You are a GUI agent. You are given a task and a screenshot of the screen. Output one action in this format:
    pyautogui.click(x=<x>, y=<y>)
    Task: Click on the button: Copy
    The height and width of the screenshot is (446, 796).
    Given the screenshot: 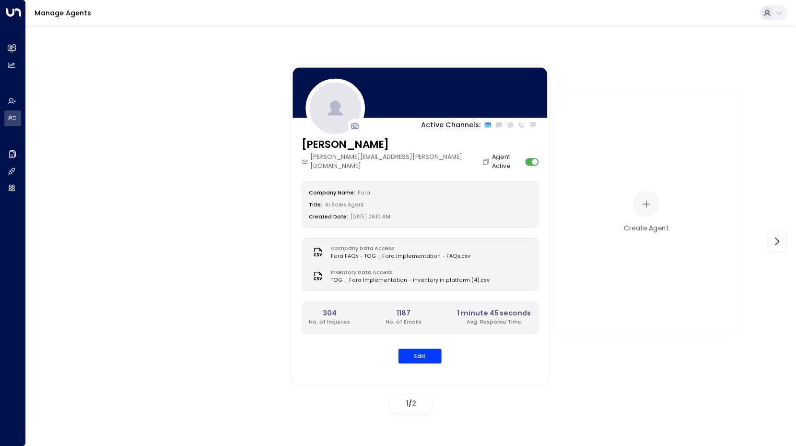 What is the action you would take?
    pyautogui.click(x=487, y=162)
    